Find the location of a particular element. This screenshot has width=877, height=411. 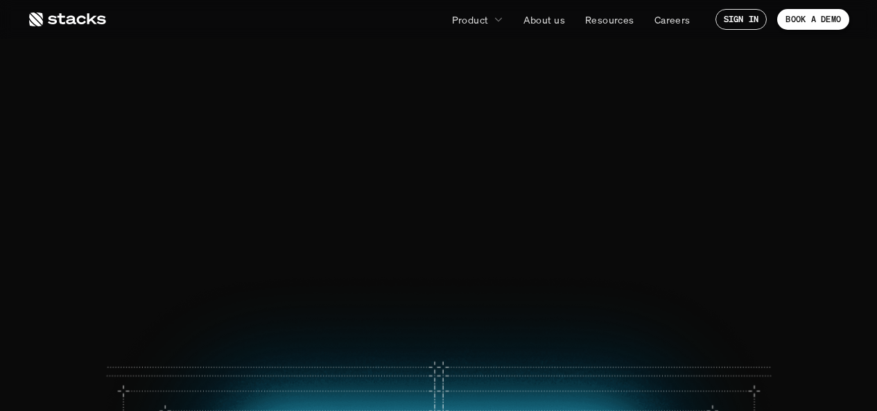

p: Careers is located at coordinates (673, 19).